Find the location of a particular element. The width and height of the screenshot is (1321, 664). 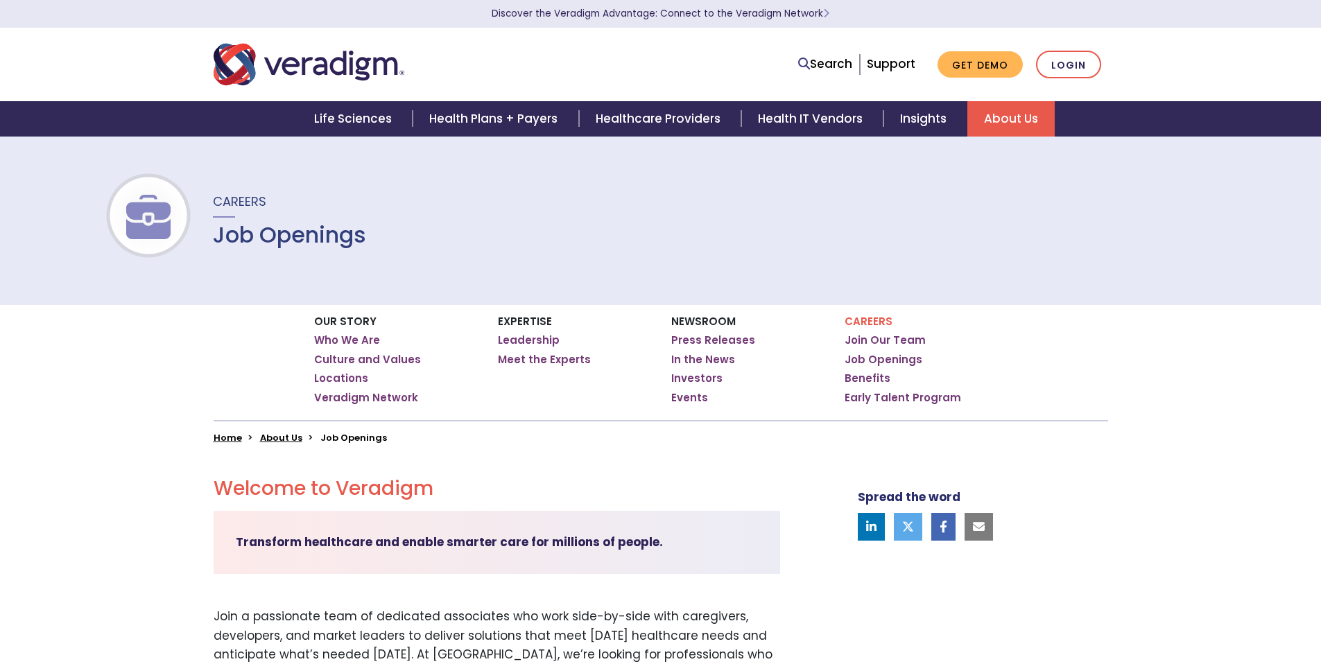

a: Join Our Team is located at coordinates (885, 340).